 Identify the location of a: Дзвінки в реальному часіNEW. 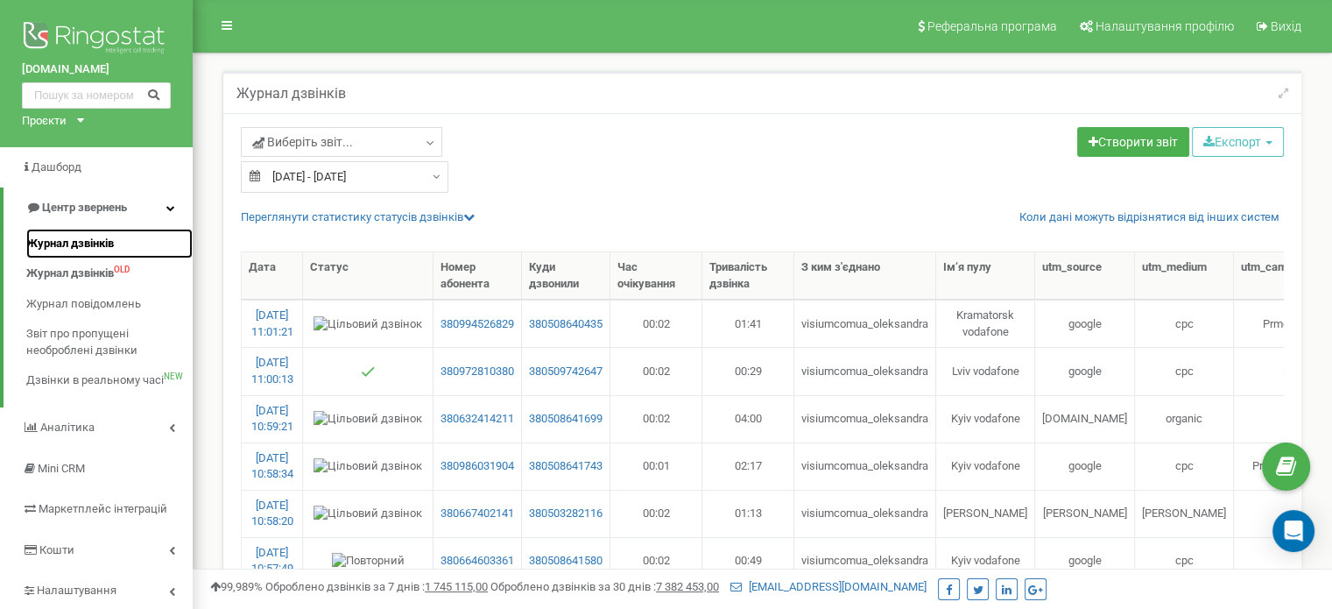
(109, 380).